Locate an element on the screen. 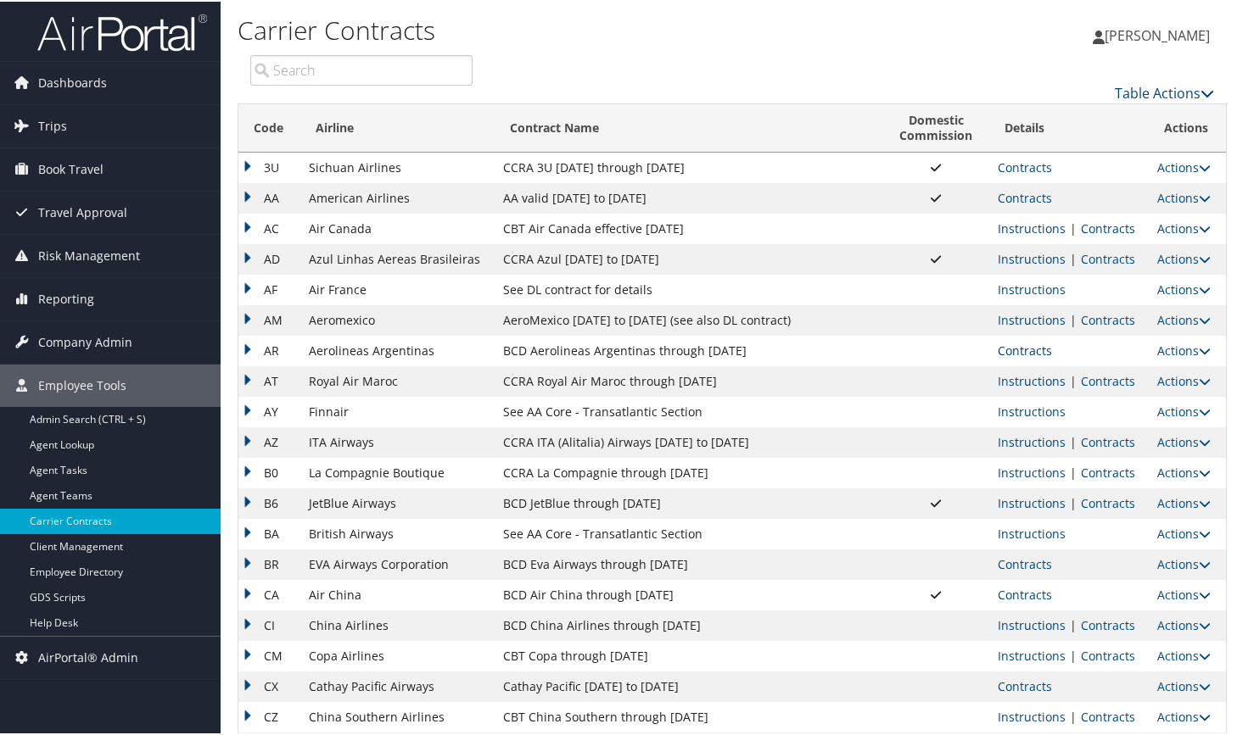  td: EVA Airways Corporation is located at coordinates (397, 563).